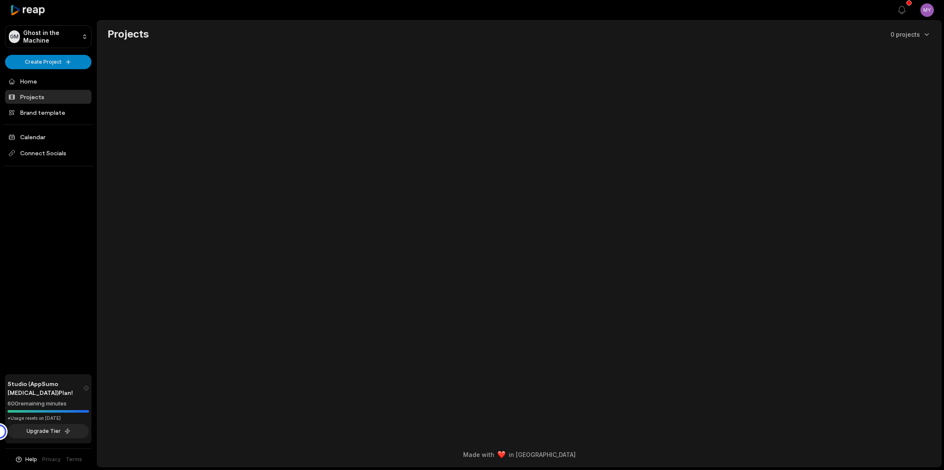 This screenshot has height=470, width=944. What do you see at coordinates (911, 34) in the screenshot?
I see `button: 0 projects` at bounding box center [911, 34].